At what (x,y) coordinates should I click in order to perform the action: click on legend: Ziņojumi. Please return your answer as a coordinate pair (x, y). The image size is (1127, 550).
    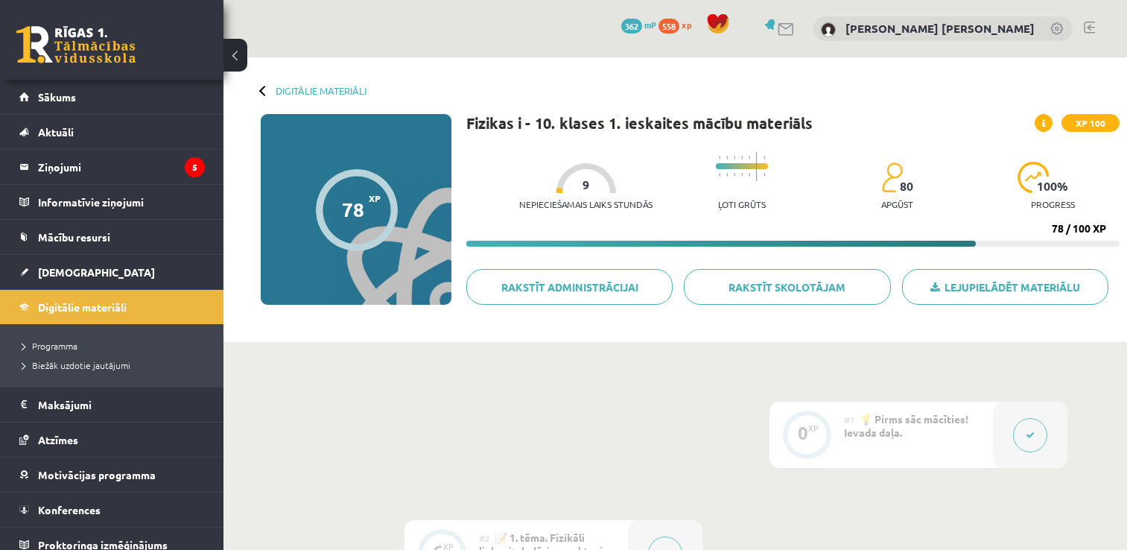
    Looking at the image, I should click on (121, 167).